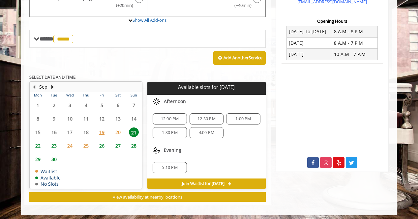 The width and height of the screenshot is (418, 219). What do you see at coordinates (102, 132) in the screenshot?
I see `span: 19` at bounding box center [102, 132].